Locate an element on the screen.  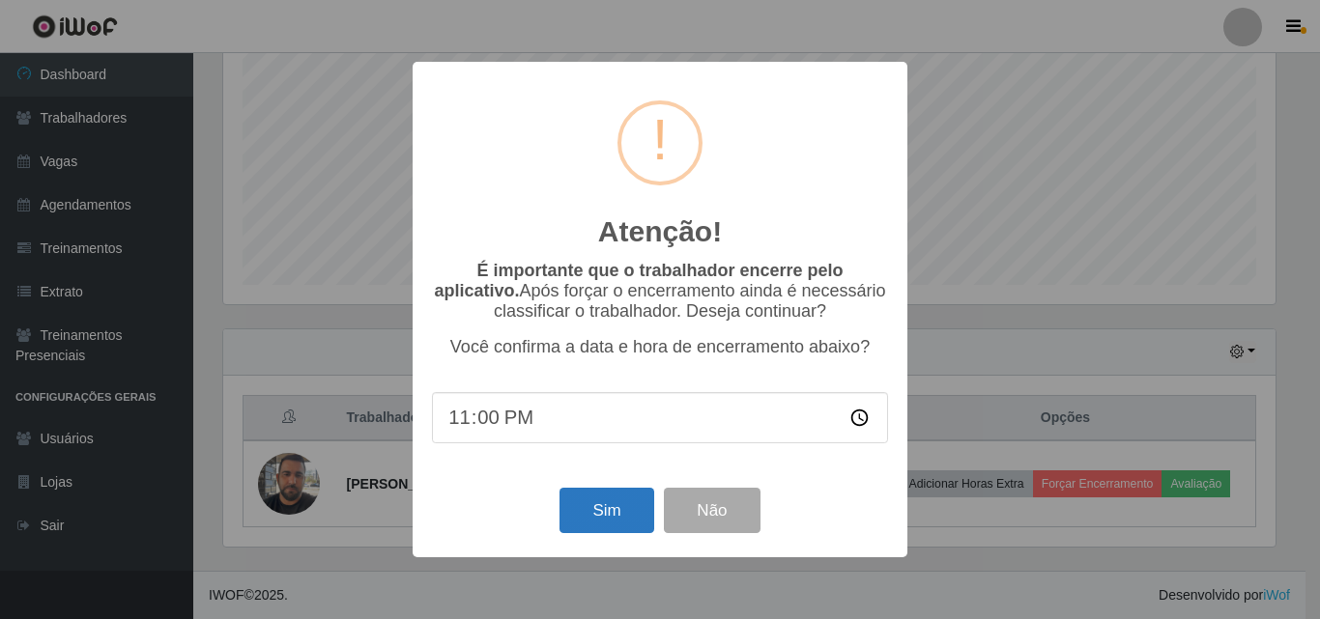
button: Não is located at coordinates (711, 510).